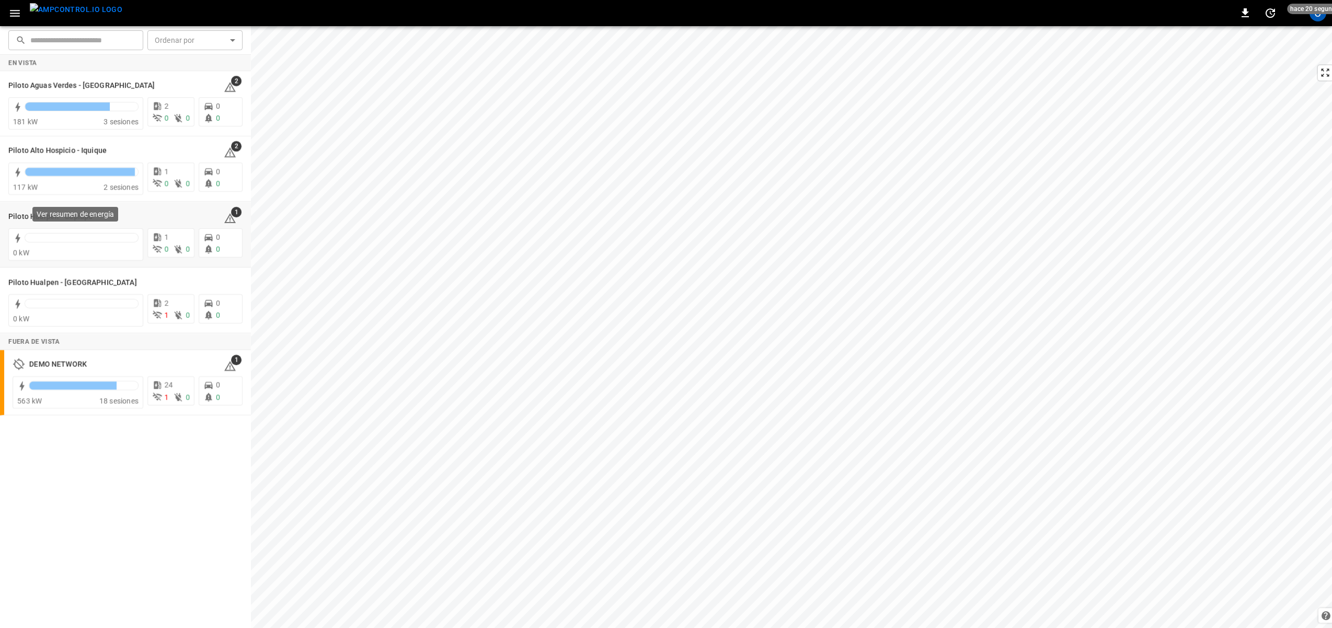 The width and height of the screenshot is (1332, 628). Describe the element at coordinates (169, 385) in the screenshot. I see `span: 24` at that location.